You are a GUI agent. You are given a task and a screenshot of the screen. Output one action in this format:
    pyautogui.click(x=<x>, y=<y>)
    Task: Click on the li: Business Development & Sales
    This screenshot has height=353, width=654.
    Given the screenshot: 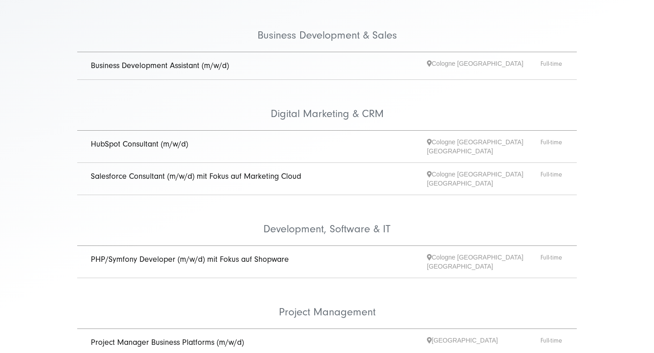 What is the action you would take?
    pyautogui.click(x=327, y=27)
    